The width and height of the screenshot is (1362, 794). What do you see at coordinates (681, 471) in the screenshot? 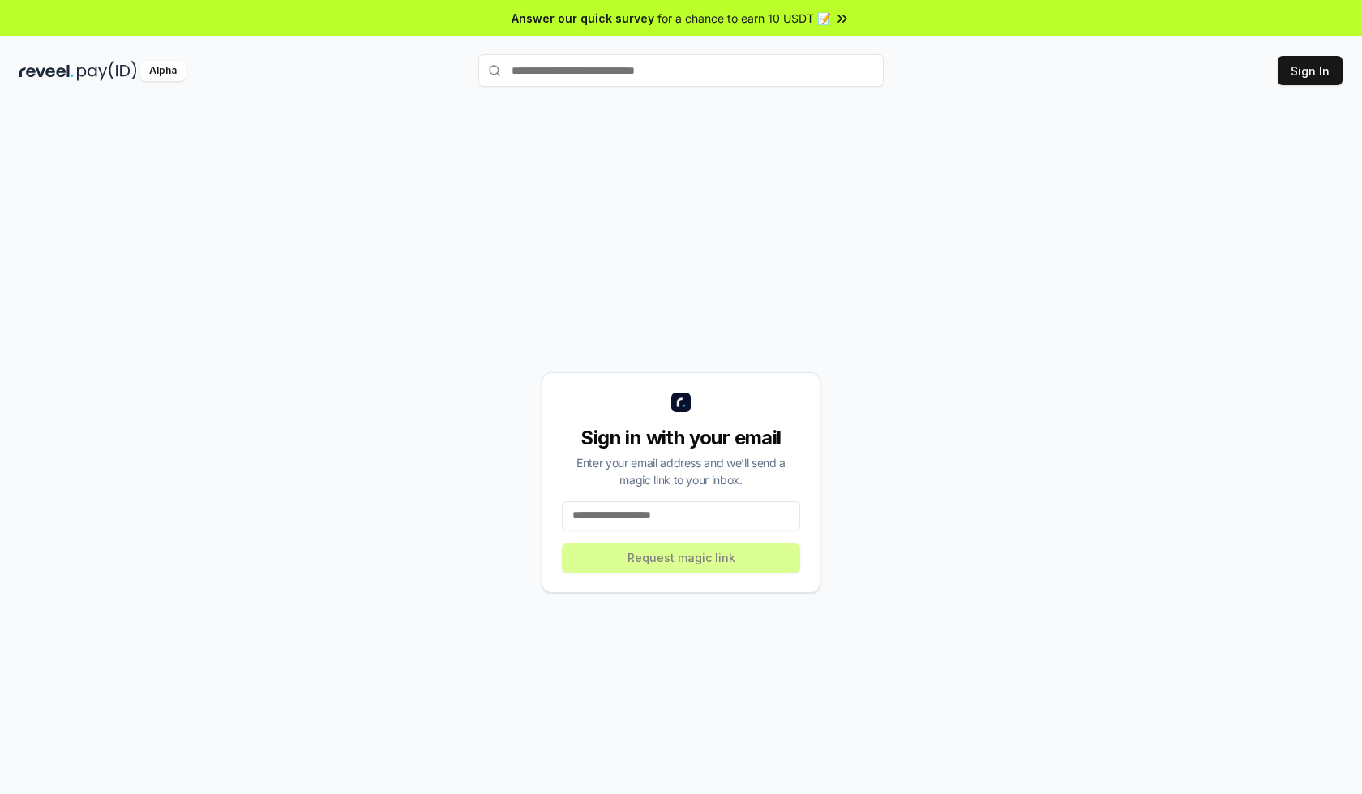
I see `div: Enter your email address and we’ll send a magic link to your inbox.` at bounding box center [681, 471].